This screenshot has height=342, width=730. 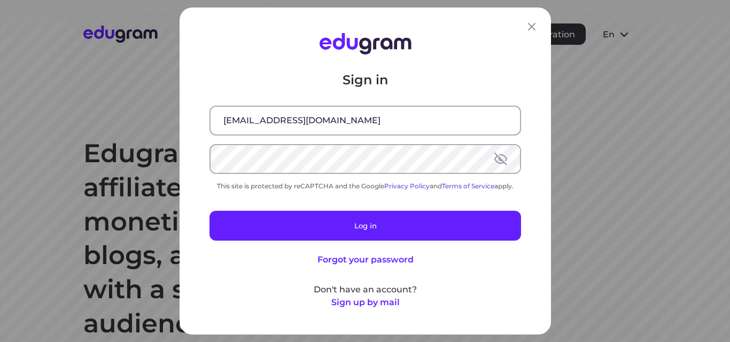 I want to click on a: Terms of Service, so click(x=468, y=186).